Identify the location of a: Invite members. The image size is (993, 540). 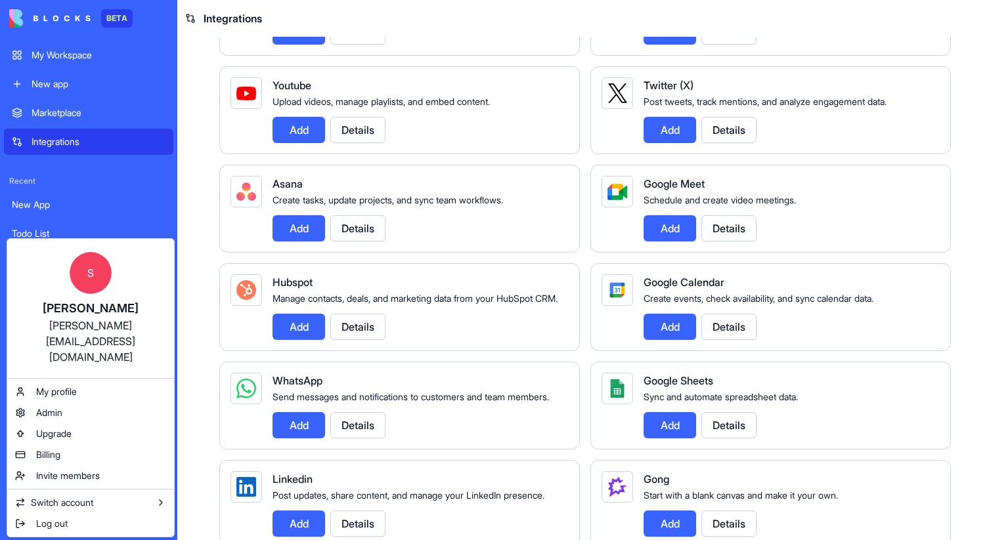
(91, 476).